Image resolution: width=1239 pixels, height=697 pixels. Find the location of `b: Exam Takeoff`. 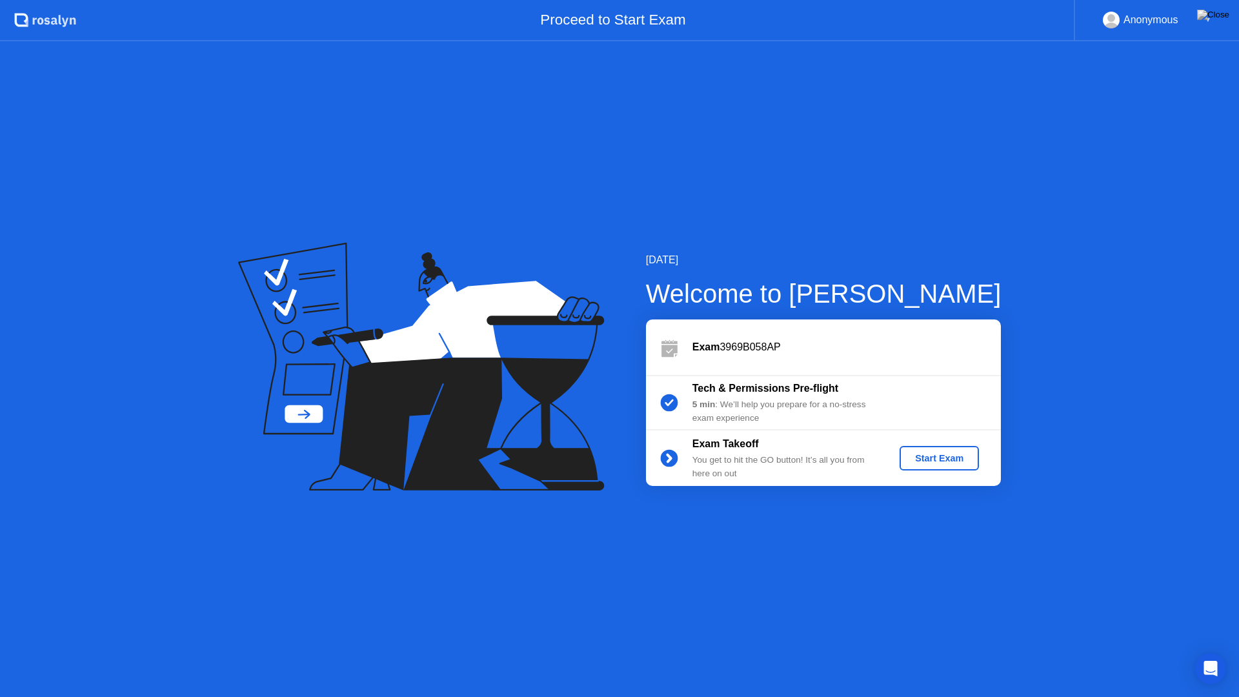

b: Exam Takeoff is located at coordinates (725, 443).